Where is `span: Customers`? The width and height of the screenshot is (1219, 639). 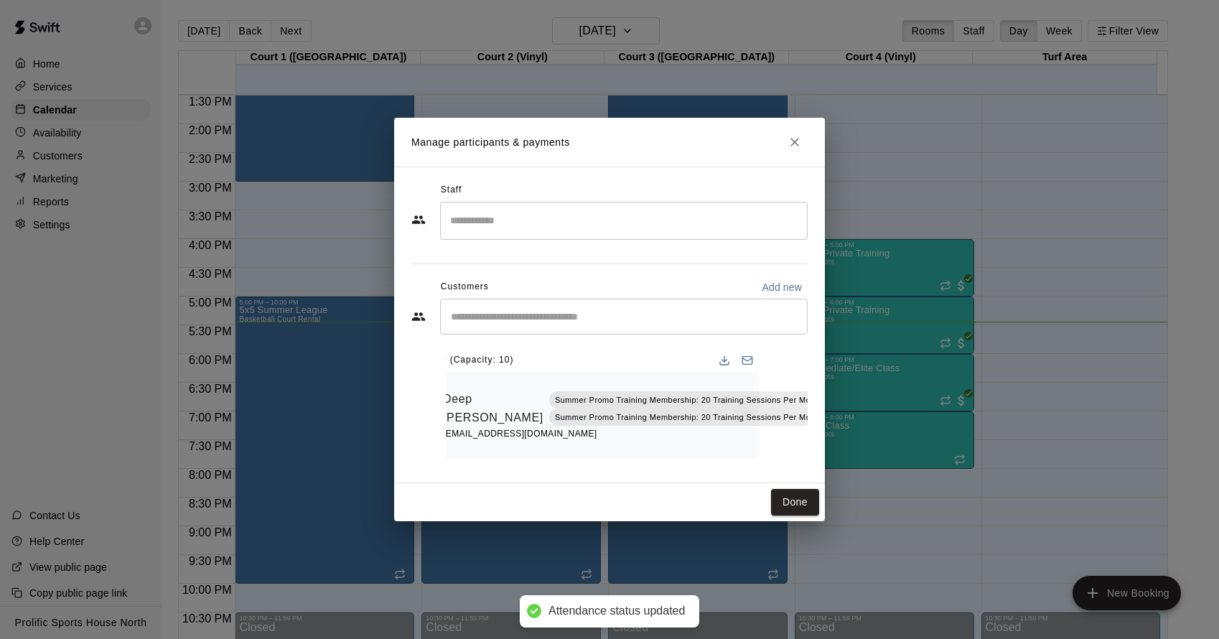
span: Customers is located at coordinates (464, 287).